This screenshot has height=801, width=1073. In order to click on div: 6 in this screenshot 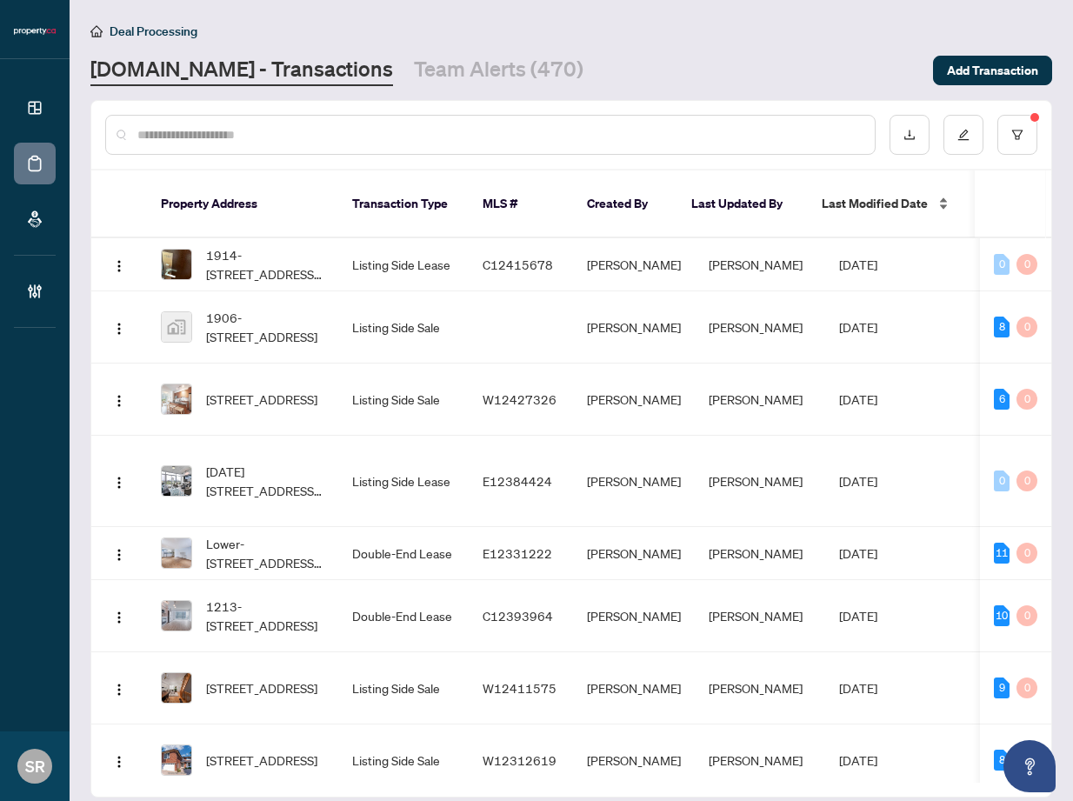, I will do `click(1002, 399)`.